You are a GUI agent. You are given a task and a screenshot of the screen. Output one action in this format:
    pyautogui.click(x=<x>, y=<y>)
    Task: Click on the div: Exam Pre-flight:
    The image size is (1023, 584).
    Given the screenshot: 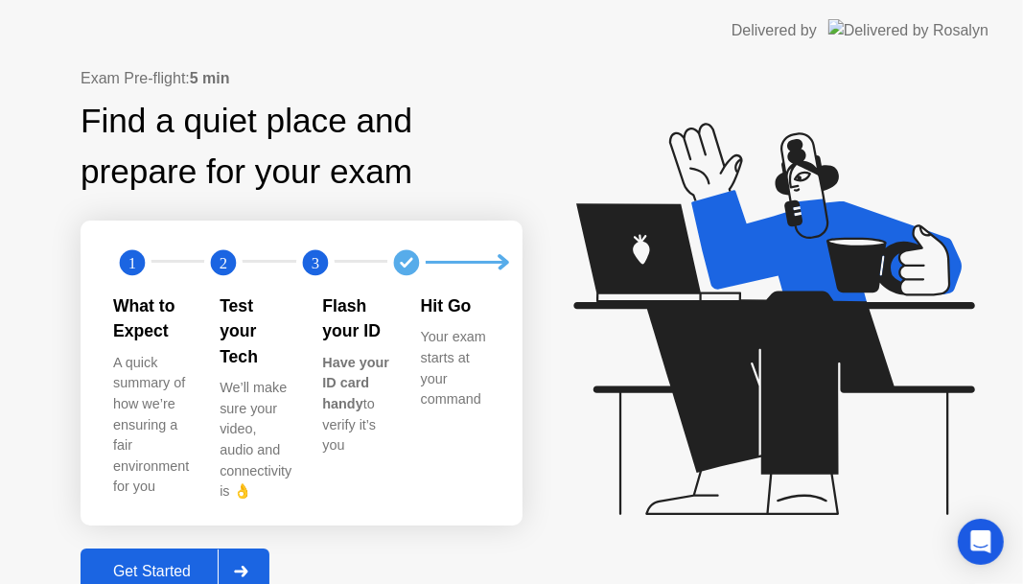 What is the action you would take?
    pyautogui.click(x=301, y=79)
    